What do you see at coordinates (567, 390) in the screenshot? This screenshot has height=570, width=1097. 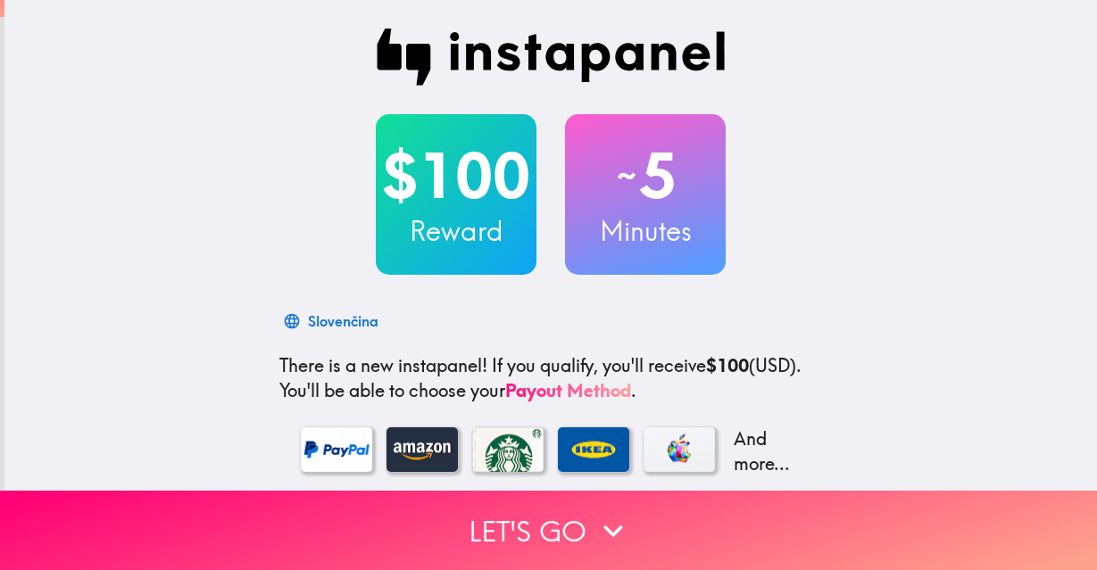 I see `a: Payout Method` at bounding box center [567, 390].